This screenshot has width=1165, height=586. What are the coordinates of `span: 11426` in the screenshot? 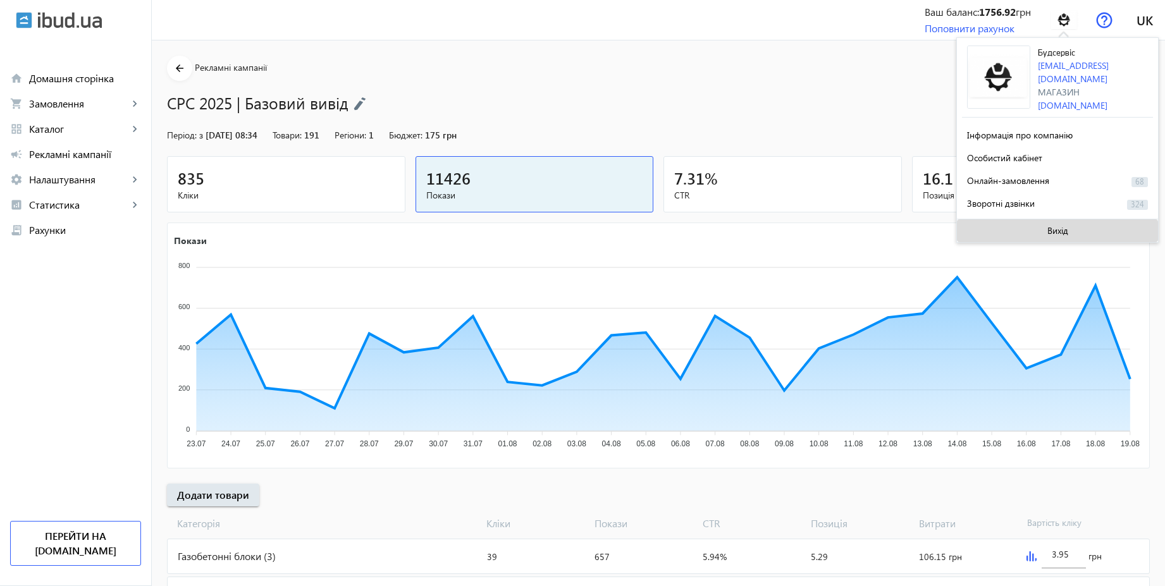 It's located at (448, 178).